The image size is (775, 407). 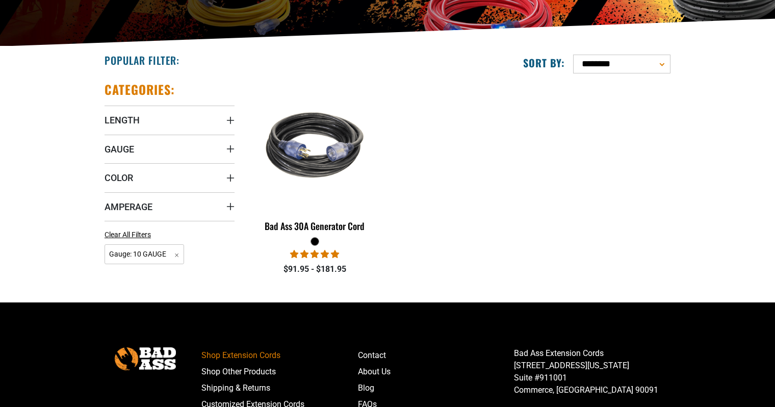 I want to click on a: Blog, so click(x=436, y=388).